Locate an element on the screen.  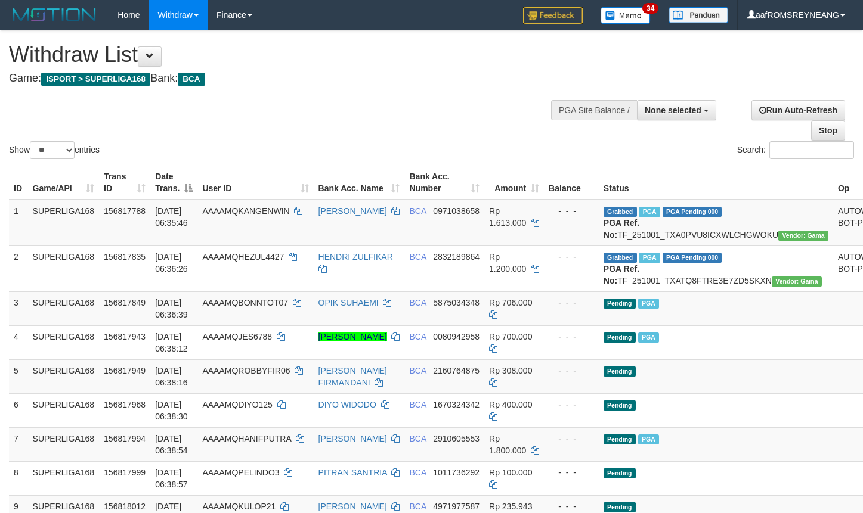
span: Copy 5875034348 to clipboard is located at coordinates (456, 303).